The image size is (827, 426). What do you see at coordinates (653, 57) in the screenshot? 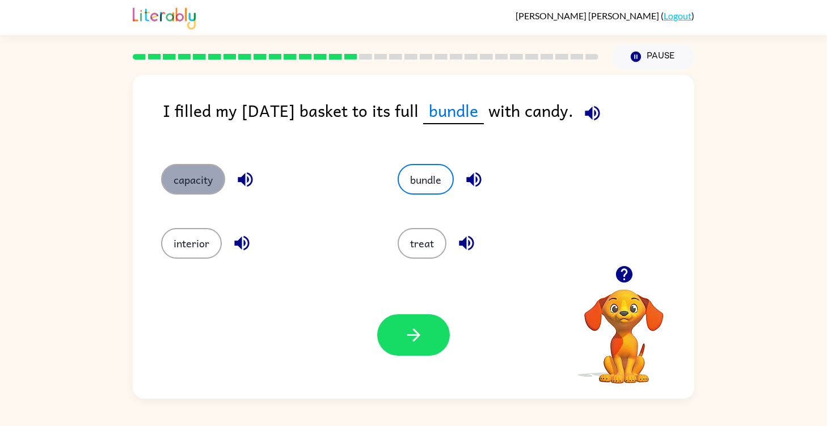
I see `button: Pause` at bounding box center [653, 57].